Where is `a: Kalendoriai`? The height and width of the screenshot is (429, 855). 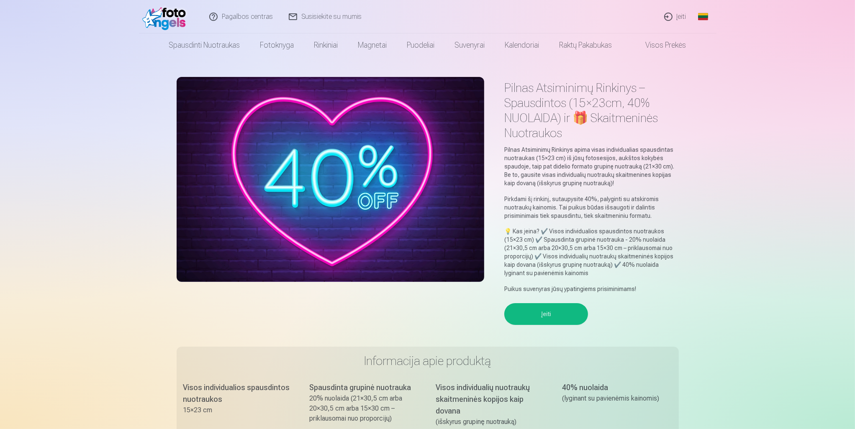 a: Kalendoriai is located at coordinates (522, 45).